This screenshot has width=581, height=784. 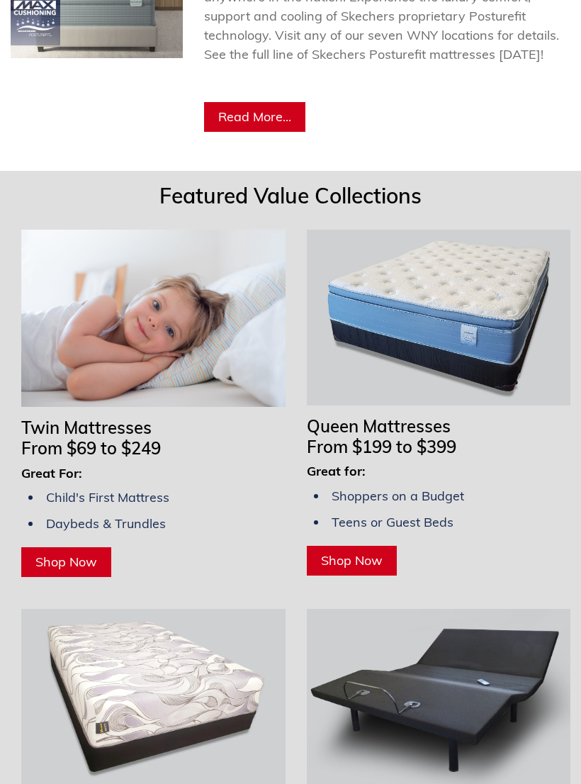 What do you see at coordinates (378, 426) in the screenshot?
I see `span: Queen Mattresses` at bounding box center [378, 426].